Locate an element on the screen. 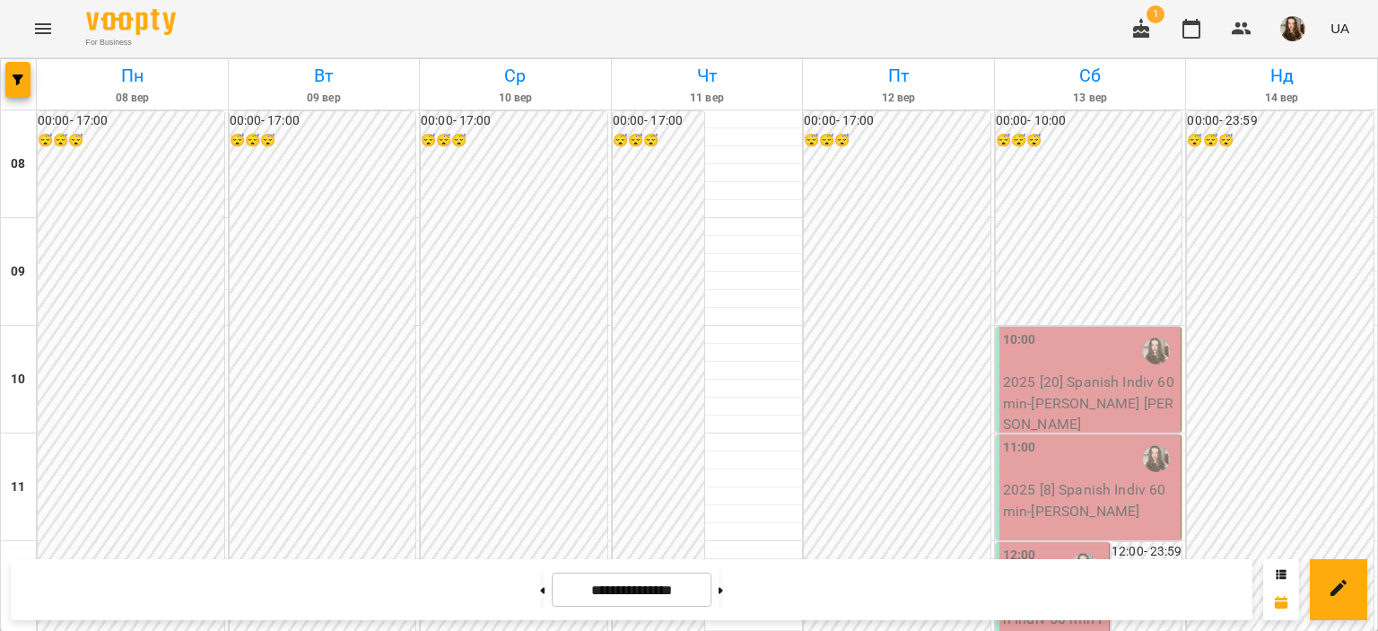  h6: 11 вер is located at coordinates (707, 98).